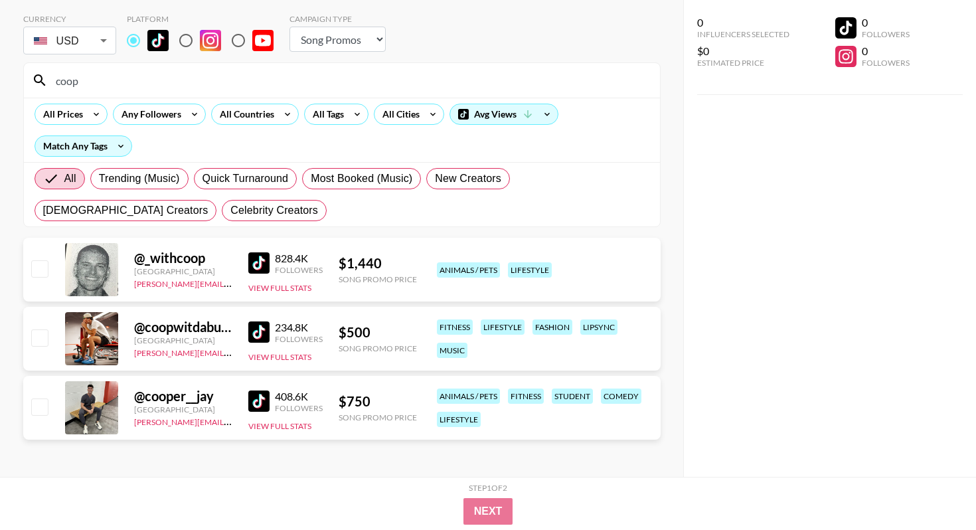 Image resolution: width=976 pixels, height=530 pixels. What do you see at coordinates (263, 40) in the screenshot?
I see `img: YouTube` at bounding box center [263, 40].